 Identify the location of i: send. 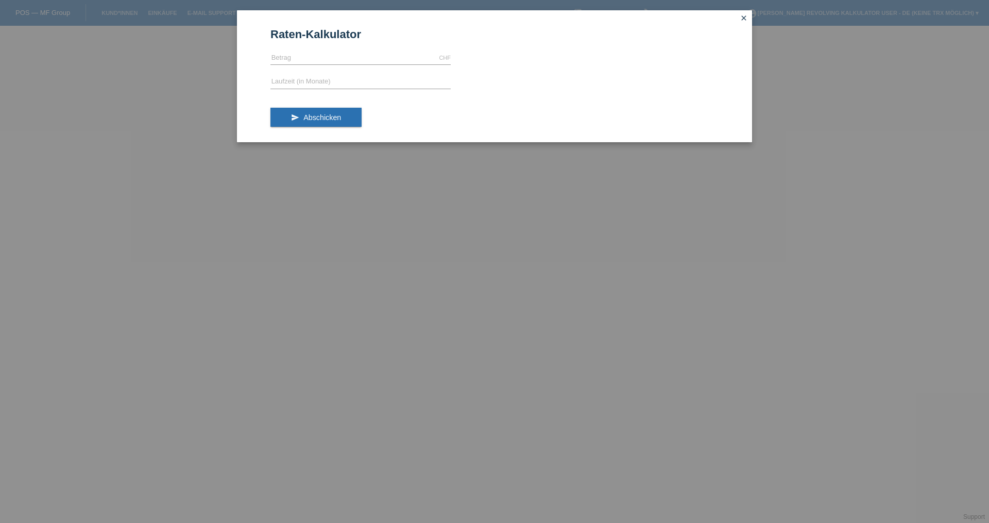
(295, 117).